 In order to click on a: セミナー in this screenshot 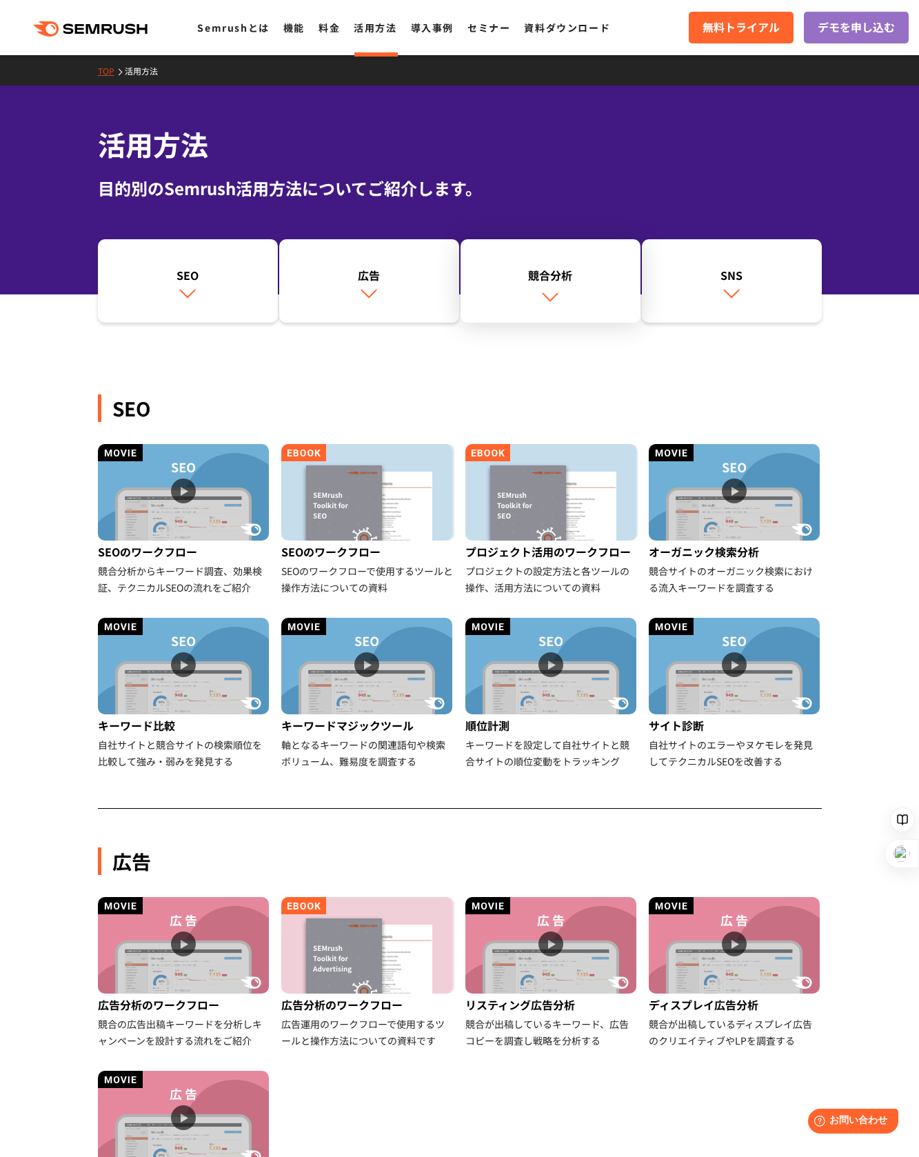, I will do `click(489, 28)`.